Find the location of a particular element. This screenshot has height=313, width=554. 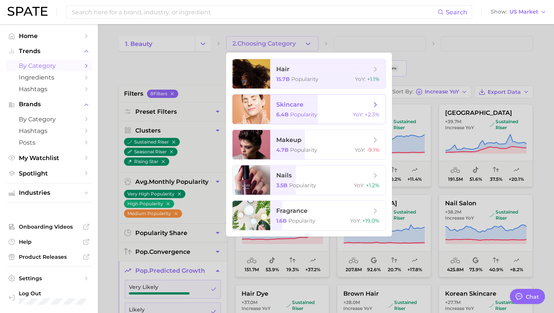

span: US Market is located at coordinates (524, 12).